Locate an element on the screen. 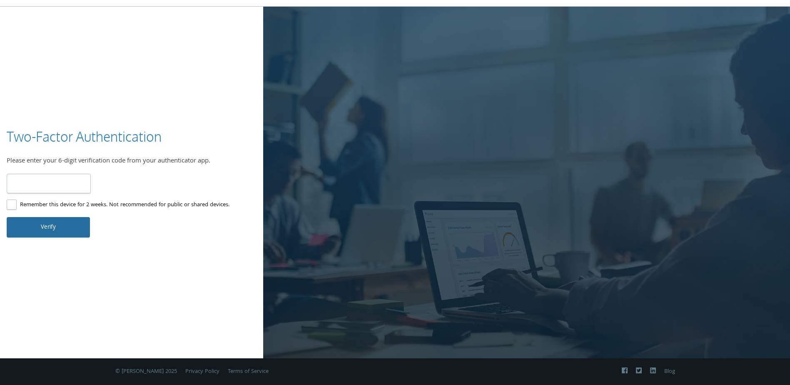 The height and width of the screenshot is (385, 790). a: Terms of Service is located at coordinates (248, 371).